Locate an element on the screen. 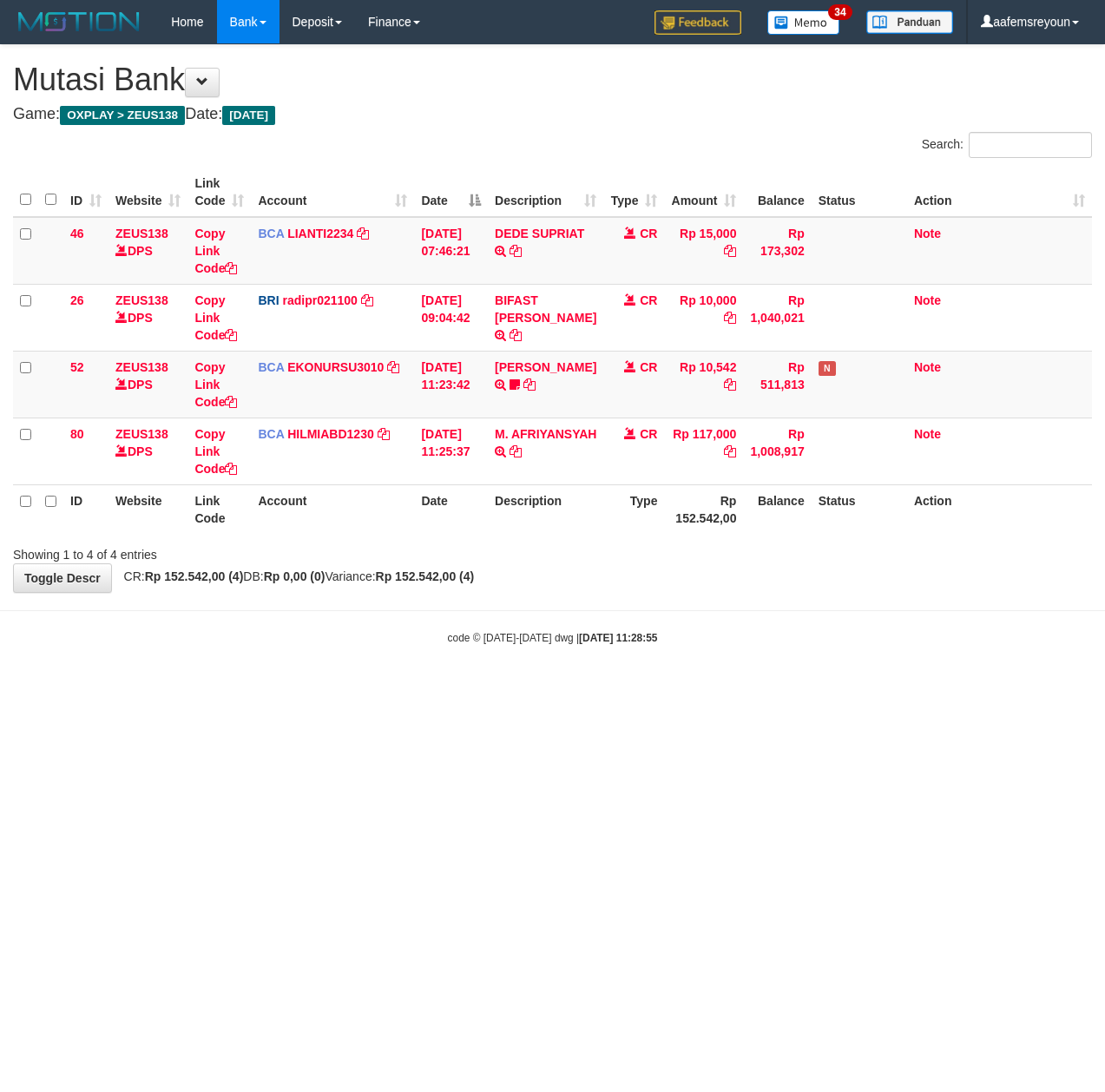 The height and width of the screenshot is (1092, 1105). th: Date: activate to sort column descending is located at coordinates (450, 192).